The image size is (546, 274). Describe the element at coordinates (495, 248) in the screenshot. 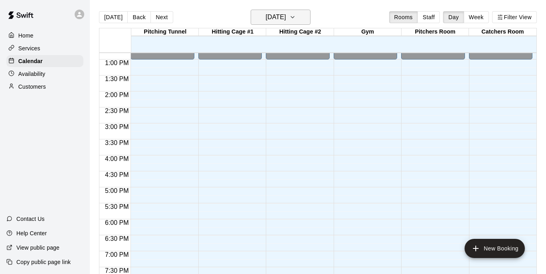

I see `button: add` at that location.